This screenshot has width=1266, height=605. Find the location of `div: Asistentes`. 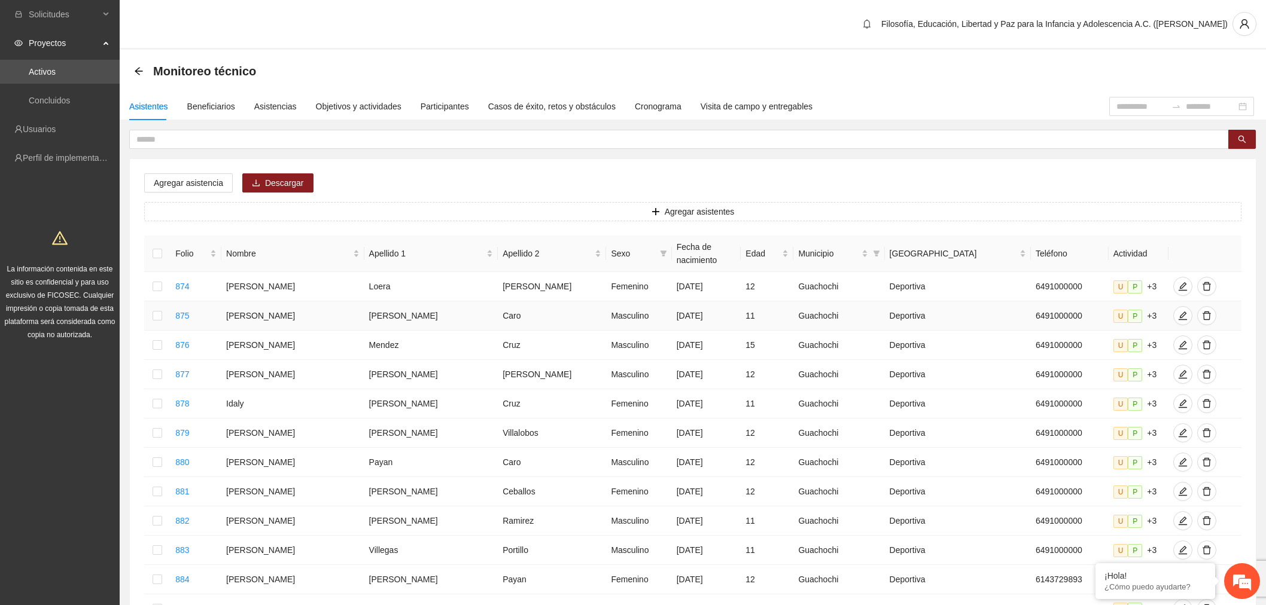

div: Asistentes is located at coordinates (148, 106).